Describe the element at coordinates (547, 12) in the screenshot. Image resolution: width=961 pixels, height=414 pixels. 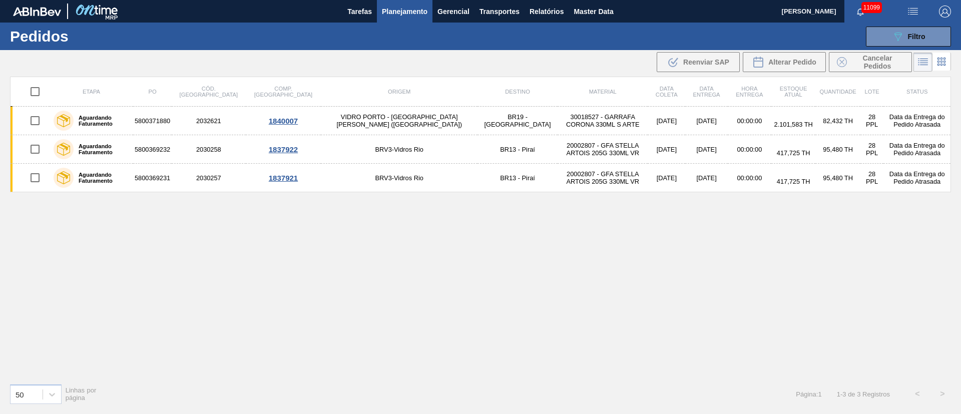
I see `span: Relatórios` at that location.